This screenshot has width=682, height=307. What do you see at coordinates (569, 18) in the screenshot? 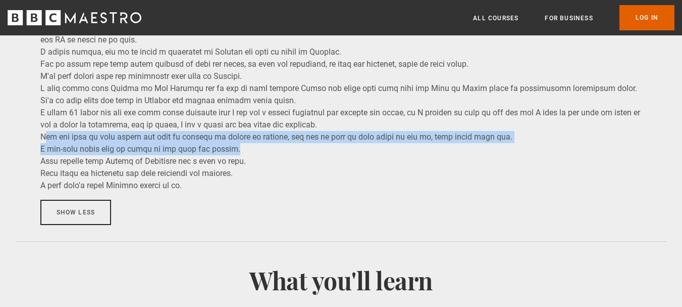
I see `a: For business` at bounding box center [569, 18].